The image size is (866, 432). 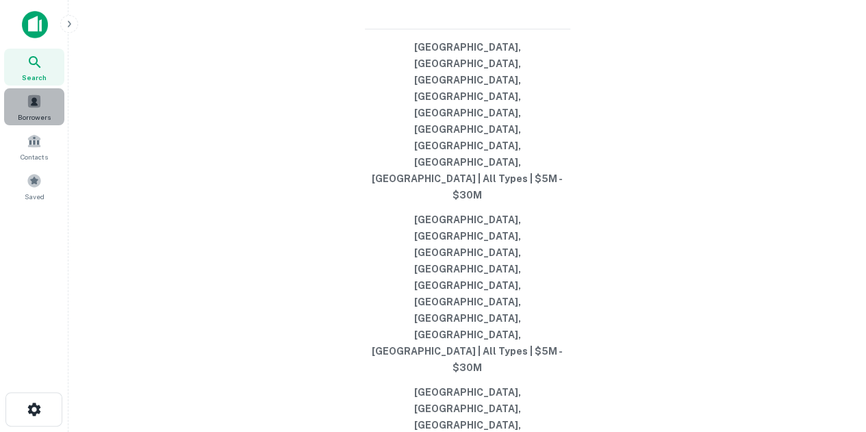 I want to click on a: Contacts, so click(x=34, y=147).